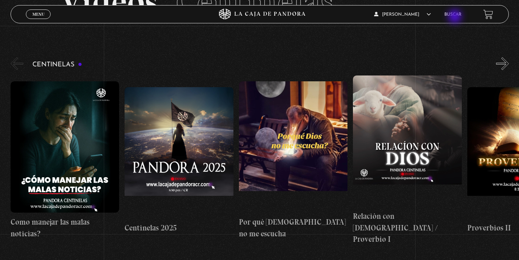  What do you see at coordinates (179, 228) in the screenshot?
I see `h4: Centinelas 2025` at bounding box center [179, 228].